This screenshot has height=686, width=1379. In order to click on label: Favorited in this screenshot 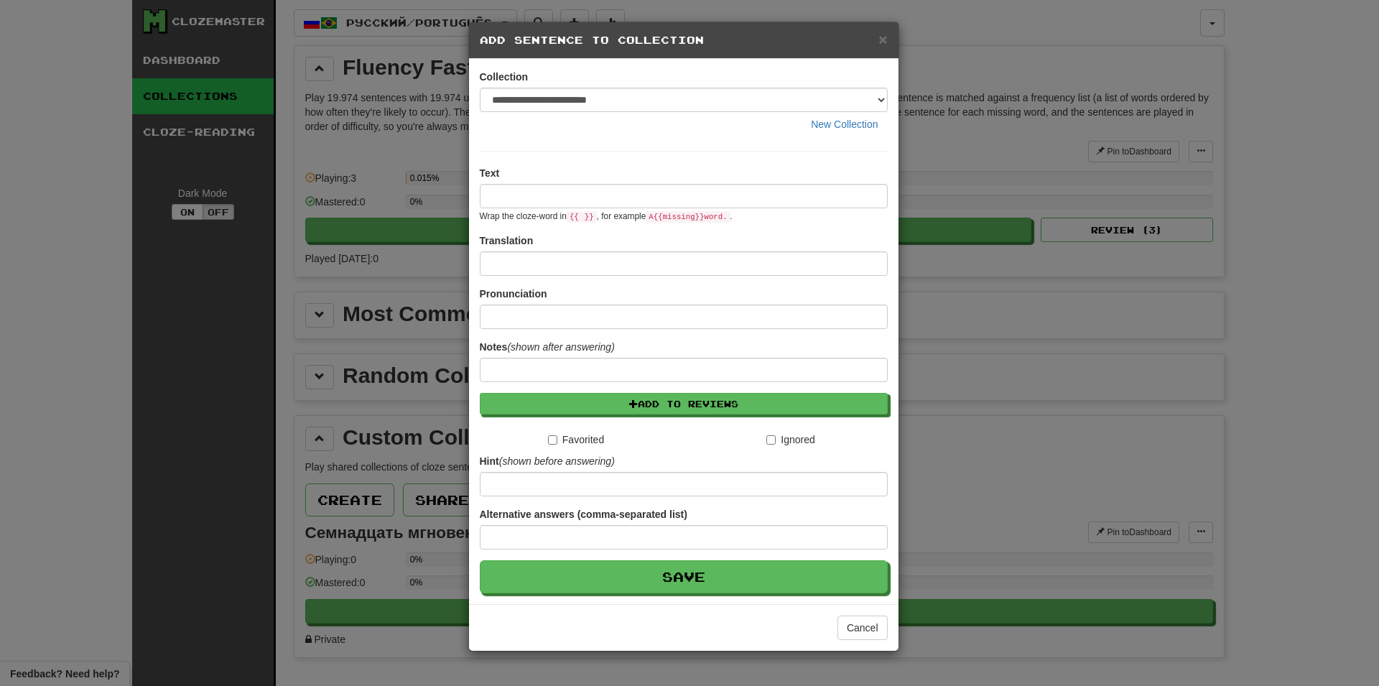, I will do `click(576, 439)`.